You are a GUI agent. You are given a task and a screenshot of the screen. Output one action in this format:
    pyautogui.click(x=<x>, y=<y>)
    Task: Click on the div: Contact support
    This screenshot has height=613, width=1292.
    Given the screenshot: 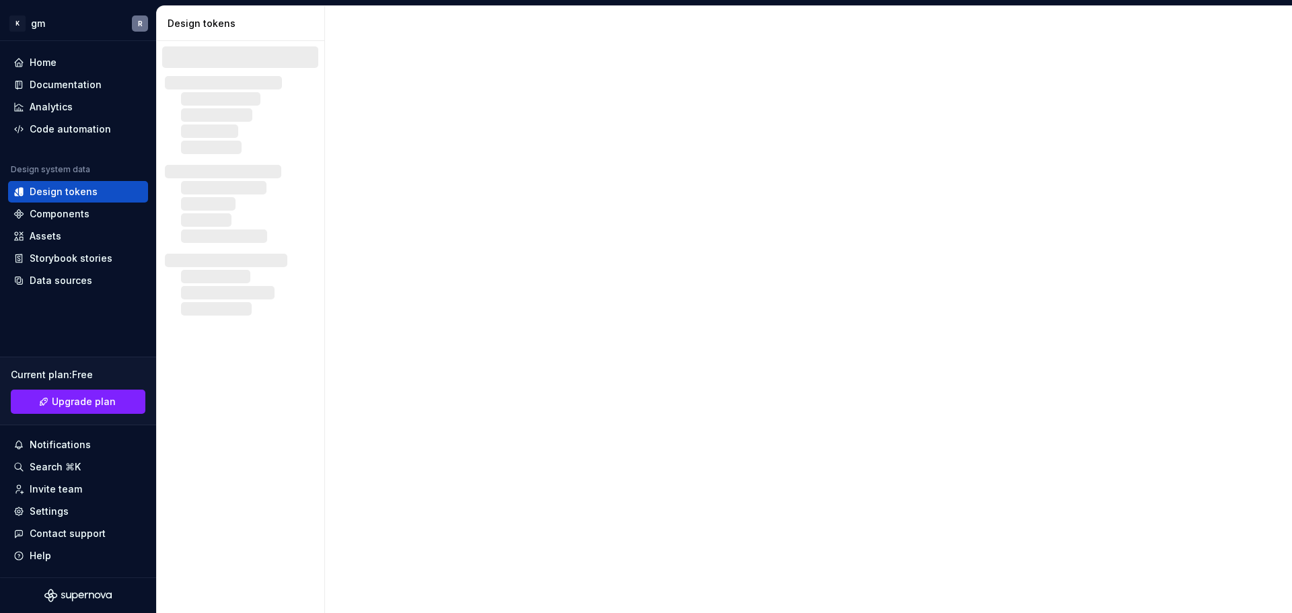 What is the action you would take?
    pyautogui.click(x=67, y=534)
    